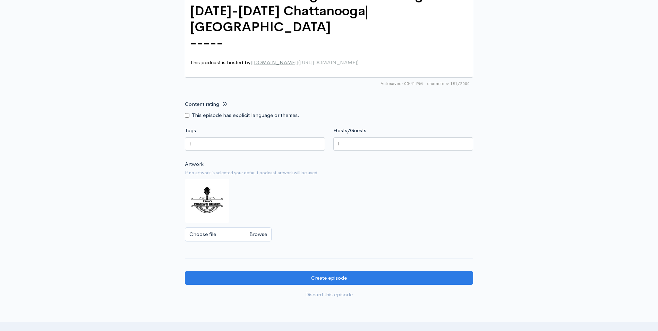 This screenshot has height=331, width=658. I want to click on span: Autosaved: 05:41 PM, so click(401, 84).